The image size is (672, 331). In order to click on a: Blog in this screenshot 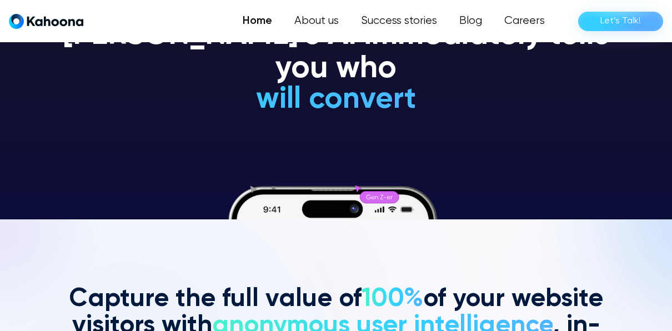, I will do `click(471, 21)`.